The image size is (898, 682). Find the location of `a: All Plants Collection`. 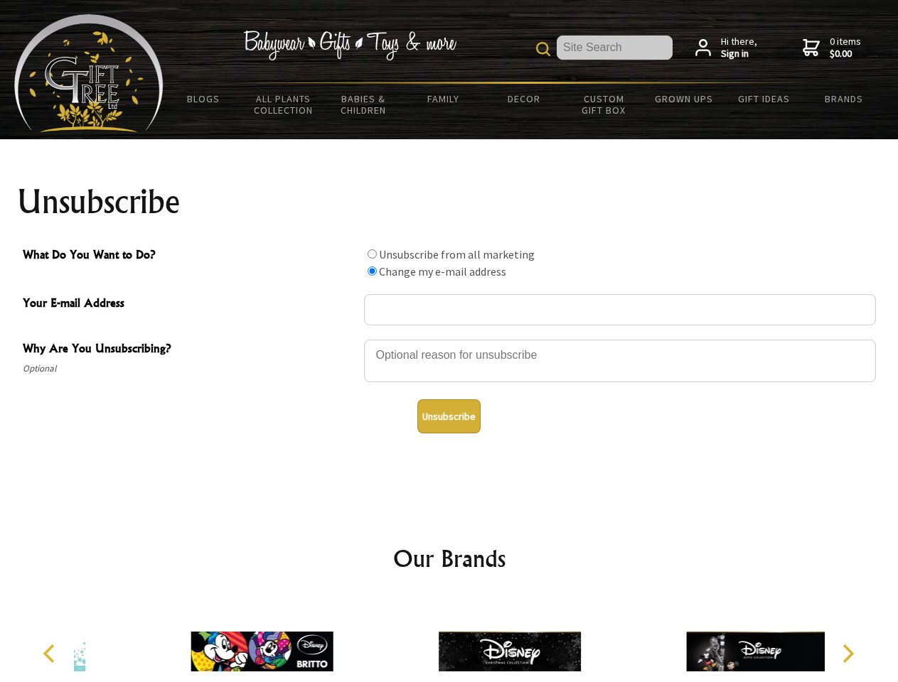

a: All Plants Collection is located at coordinates (284, 104).